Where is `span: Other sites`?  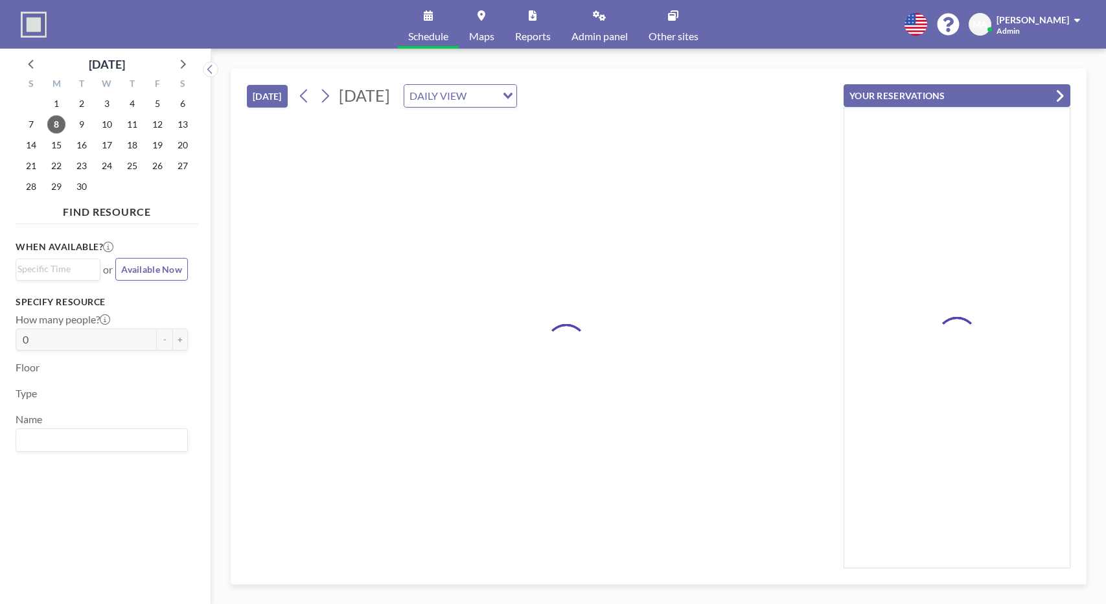 span: Other sites is located at coordinates (673, 36).